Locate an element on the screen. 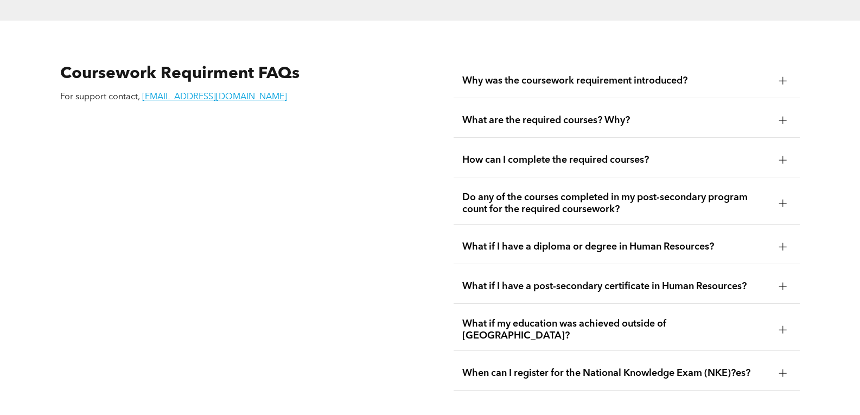  span: How can I complete the required courses? is located at coordinates (616, 160).